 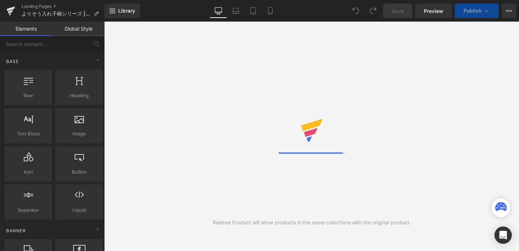 What do you see at coordinates (79, 172) in the screenshot?
I see `span: Button` at bounding box center [79, 172].